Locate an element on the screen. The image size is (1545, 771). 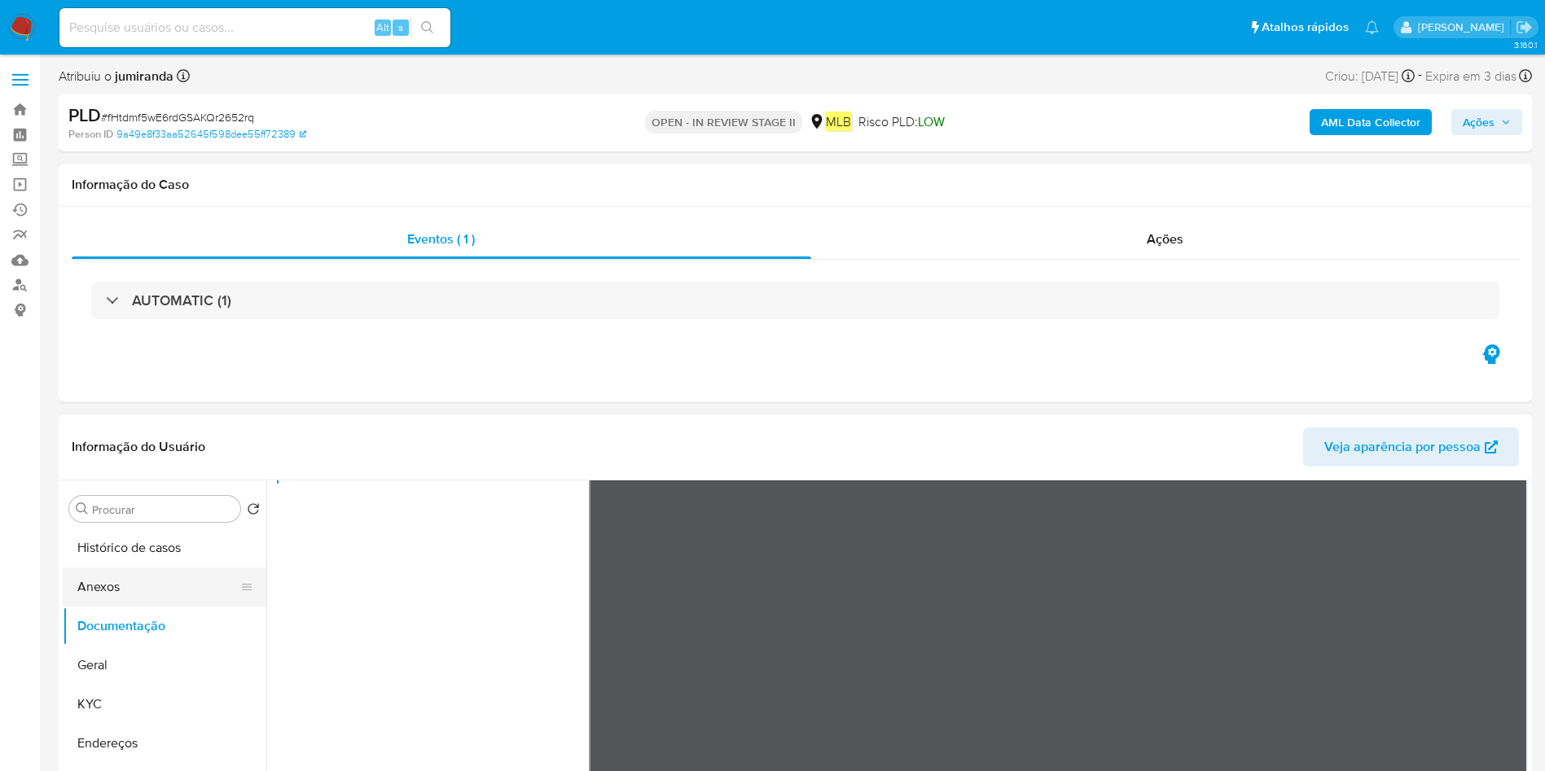
a: 9a49e8f33aa52645f598dee55ff72389 is located at coordinates (211, 134).